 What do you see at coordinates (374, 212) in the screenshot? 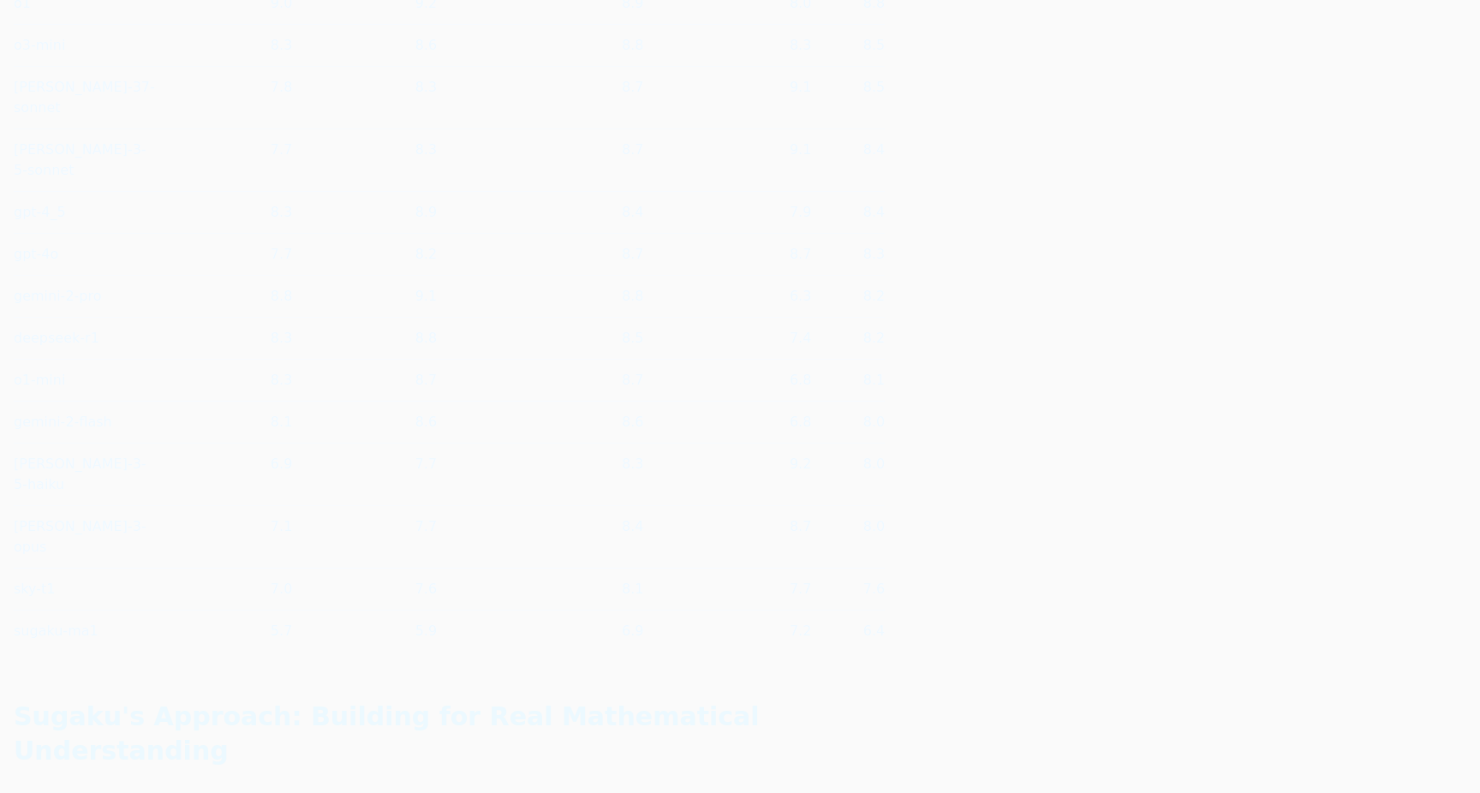
I see `td: 8.9` at bounding box center [374, 212].